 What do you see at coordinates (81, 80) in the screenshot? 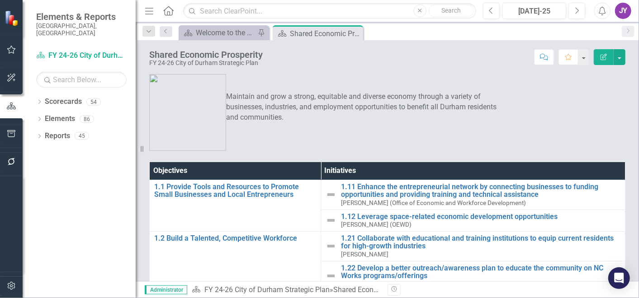
I see `input: Search Below...` at bounding box center [81, 80].